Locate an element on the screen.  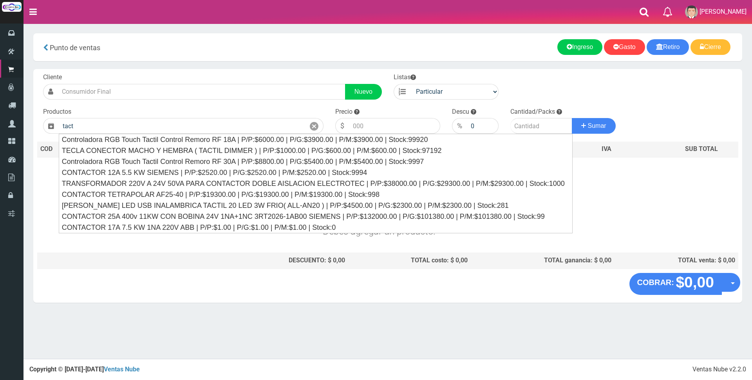
a: Retiro is located at coordinates (668, 47).